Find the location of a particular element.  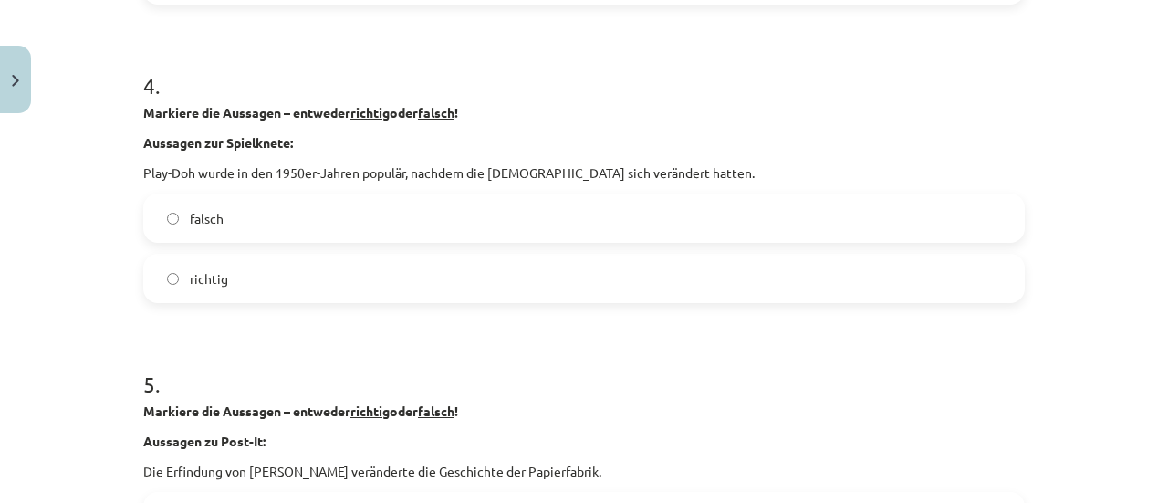

span: falsch is located at coordinates (206, 218).